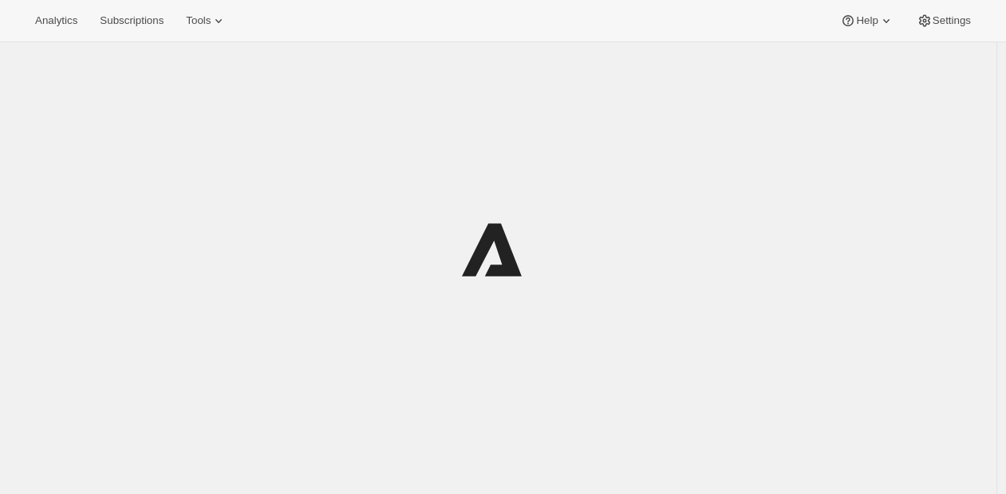  Describe the element at coordinates (951, 21) in the screenshot. I see `span: Settings` at that location.